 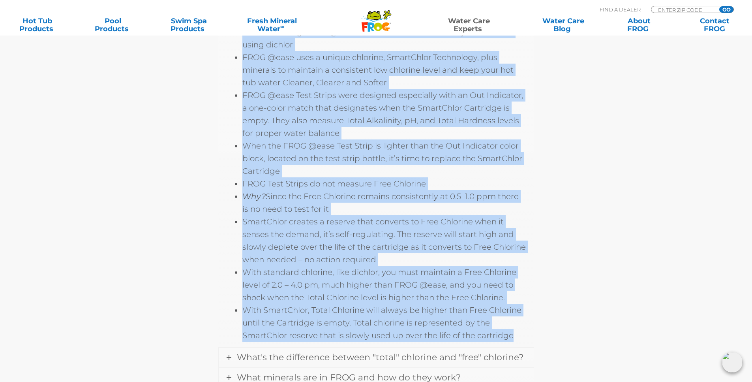 What do you see at coordinates (715, 25) in the screenshot?
I see `a: ContactFROG` at bounding box center [715, 25].